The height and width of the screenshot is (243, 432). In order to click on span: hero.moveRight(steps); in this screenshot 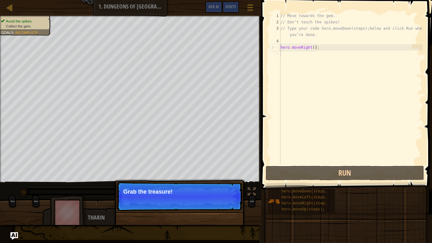, I will do `click(307, 204)`.